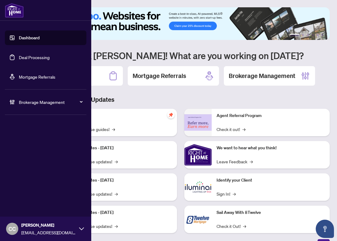 Image resolution: width=337 pixels, height=241 pixels. What do you see at coordinates (34, 57) in the screenshot?
I see `a: Deal Processing` at bounding box center [34, 57].